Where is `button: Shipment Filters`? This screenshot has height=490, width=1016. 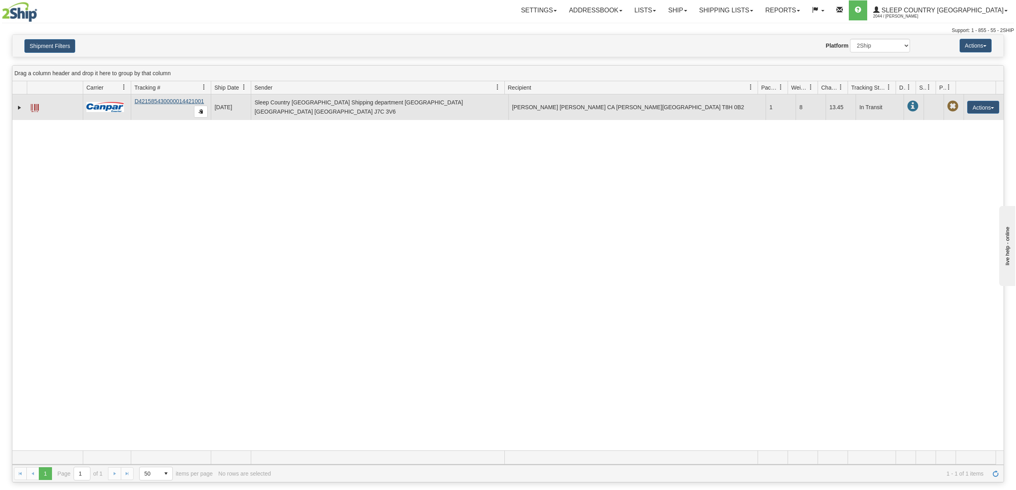 button: Shipment Filters is located at coordinates (50, 46).